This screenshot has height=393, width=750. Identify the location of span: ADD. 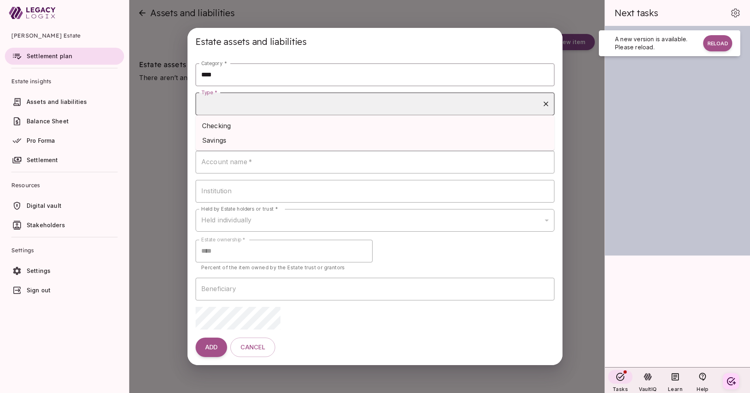
(211, 347).